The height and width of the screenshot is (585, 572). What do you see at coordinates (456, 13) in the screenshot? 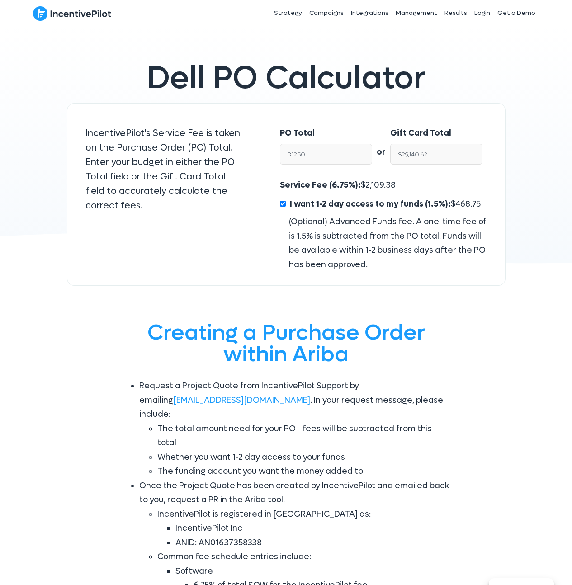
I see `a: Results` at bounding box center [456, 13].